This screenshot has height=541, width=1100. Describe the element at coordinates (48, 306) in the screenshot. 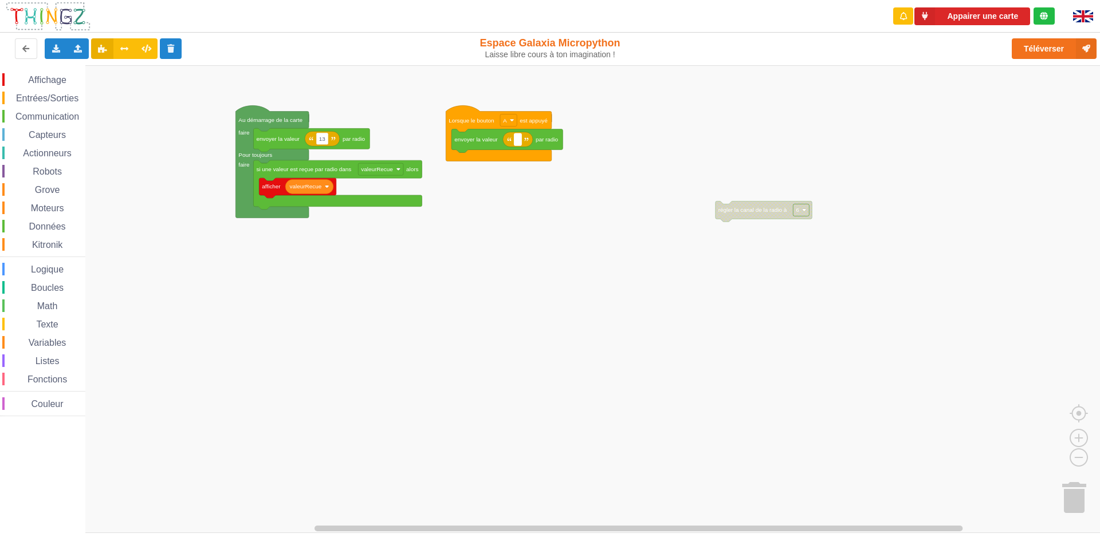

I see `span: Math` at that location.